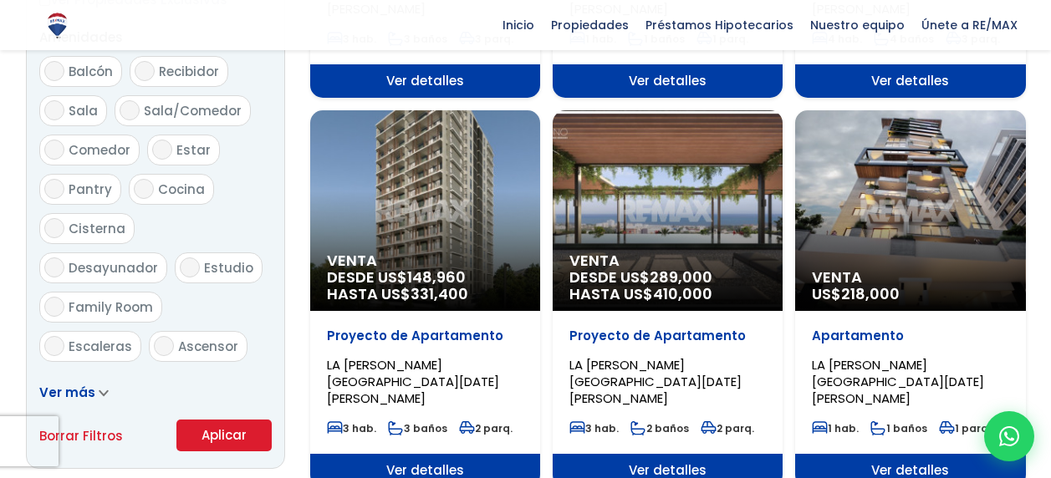 Image resolution: width=1051 pixels, height=478 pixels. Describe the element at coordinates (54, 346) in the screenshot. I see `input: Escaleras` at that location.